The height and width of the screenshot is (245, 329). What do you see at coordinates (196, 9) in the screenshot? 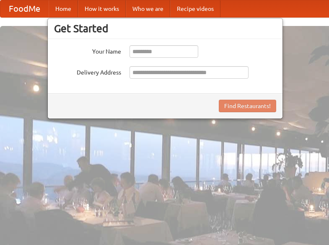
I see `a: Recipe videos` at bounding box center [196, 9].